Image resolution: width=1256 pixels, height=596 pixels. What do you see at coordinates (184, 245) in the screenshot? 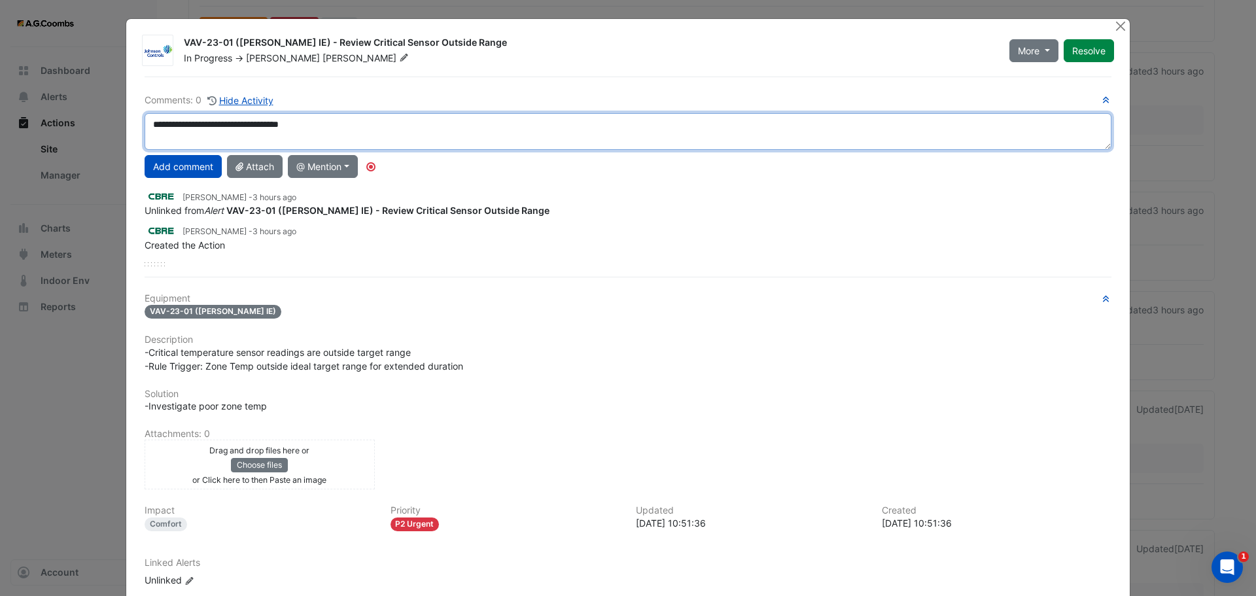
I see `span: Created the Action` at bounding box center [184, 245].